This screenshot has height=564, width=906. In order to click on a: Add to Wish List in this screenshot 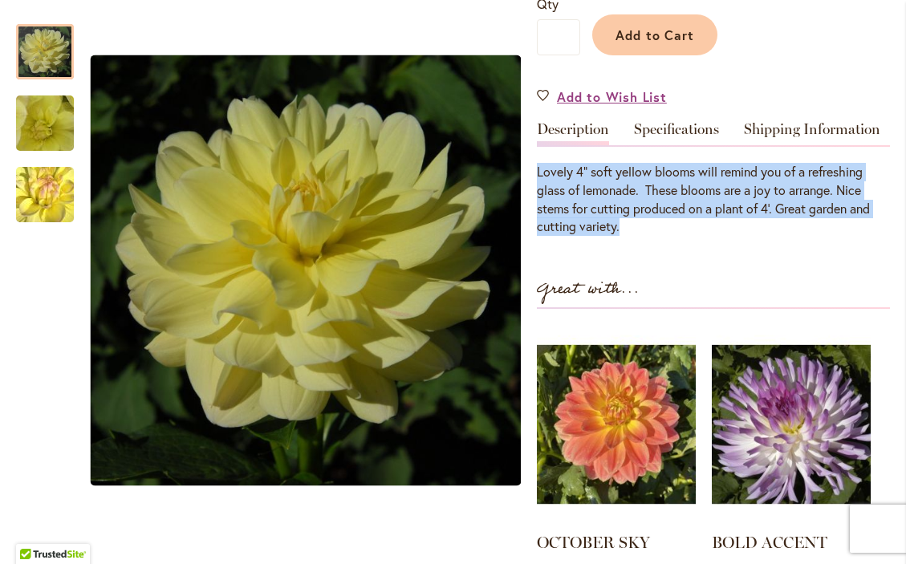, I will do `click(602, 96)`.